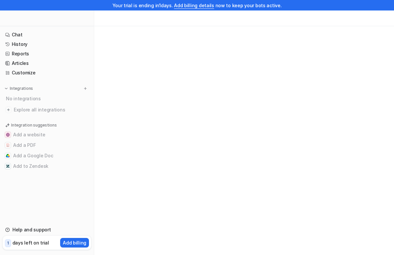  What do you see at coordinates (9, 110) in the screenshot?
I see `img: explore all integrations` at bounding box center [9, 110].